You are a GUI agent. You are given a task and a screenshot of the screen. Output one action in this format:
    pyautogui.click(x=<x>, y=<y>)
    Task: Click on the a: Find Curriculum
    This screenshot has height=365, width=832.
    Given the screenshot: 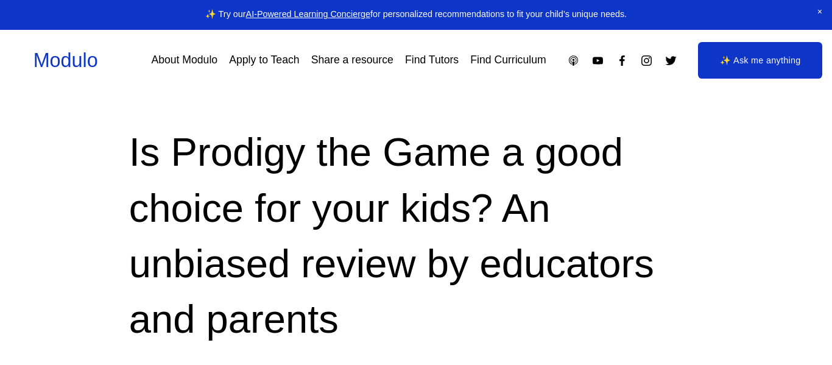 What is the action you would take?
    pyautogui.click(x=508, y=60)
    